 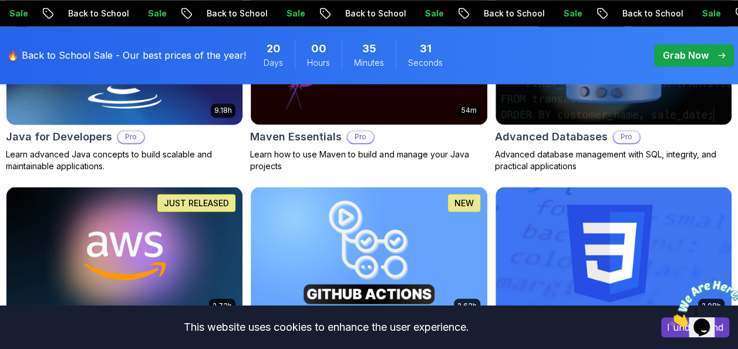 I want to click on img: CSS Essentials card, so click(x=614, y=253).